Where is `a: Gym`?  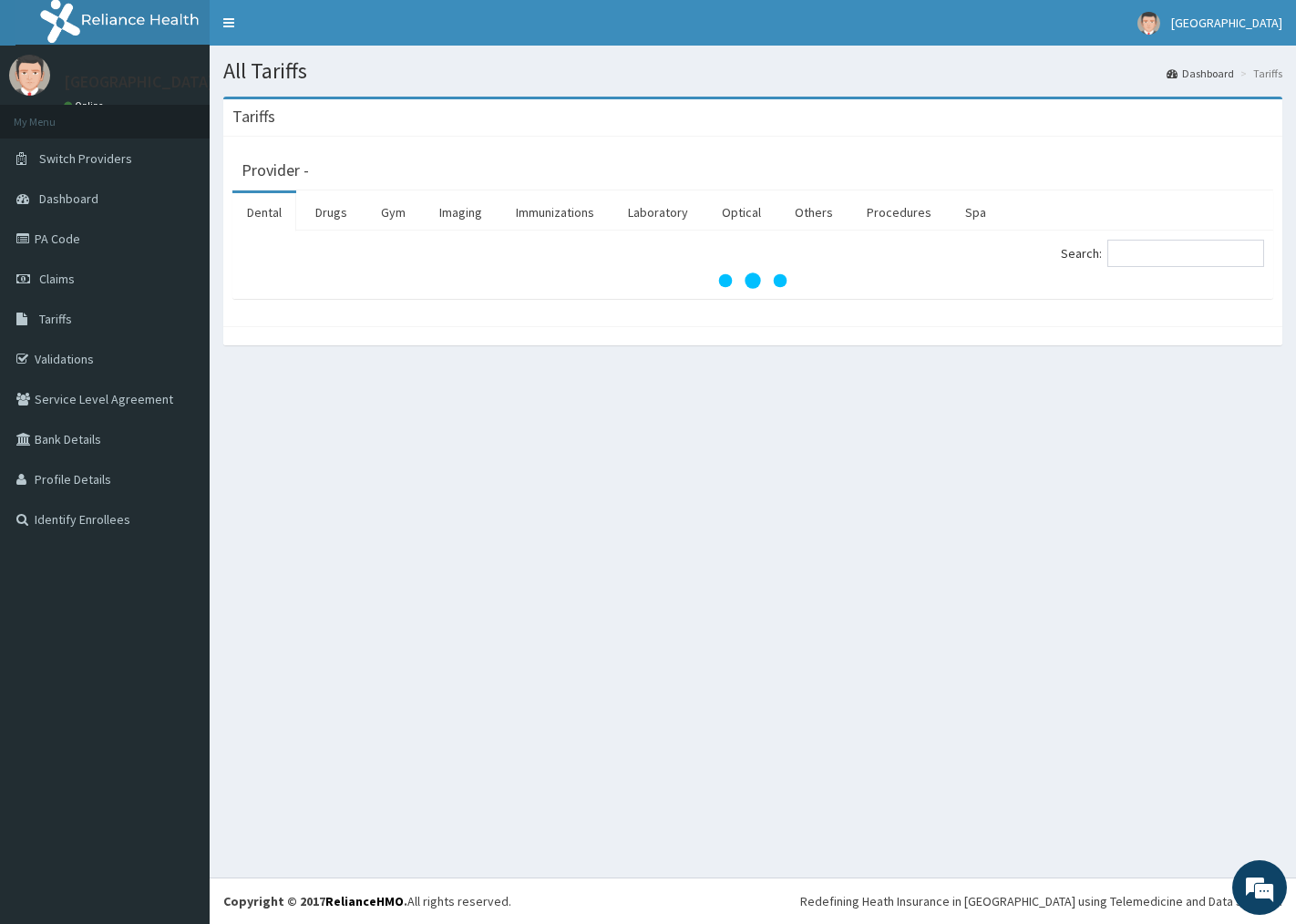 a: Gym is located at coordinates (392, 212).